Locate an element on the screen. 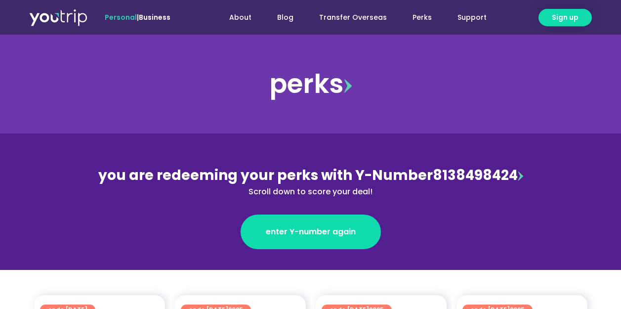 Image resolution: width=621 pixels, height=309 pixels. a: Blog is located at coordinates (285, 17).